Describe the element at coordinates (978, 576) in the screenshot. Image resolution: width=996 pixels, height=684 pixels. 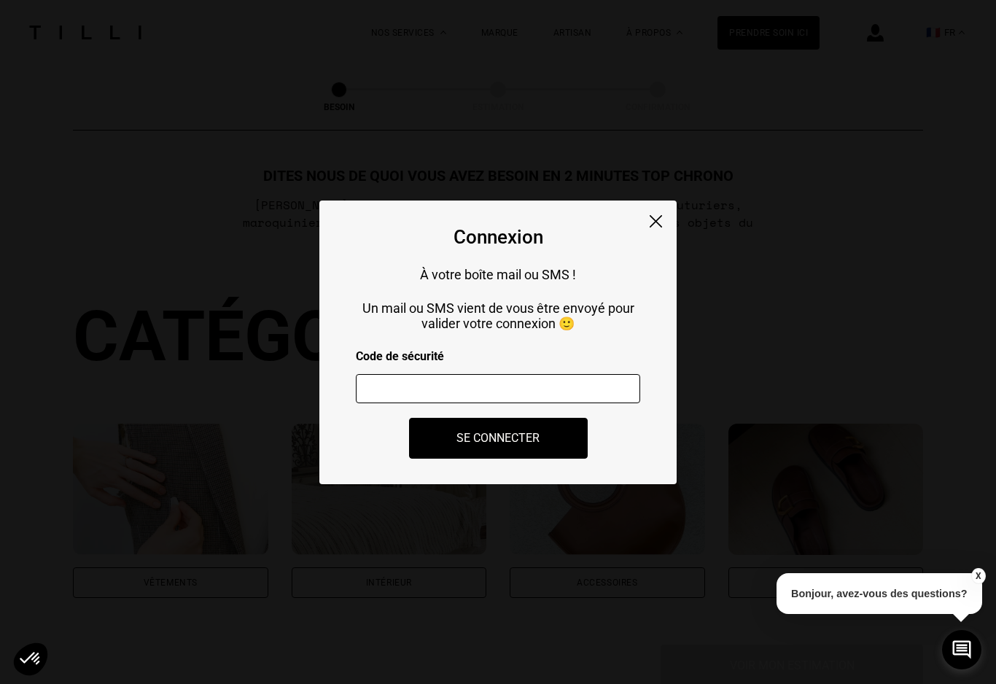
I see `button: X` at that location.